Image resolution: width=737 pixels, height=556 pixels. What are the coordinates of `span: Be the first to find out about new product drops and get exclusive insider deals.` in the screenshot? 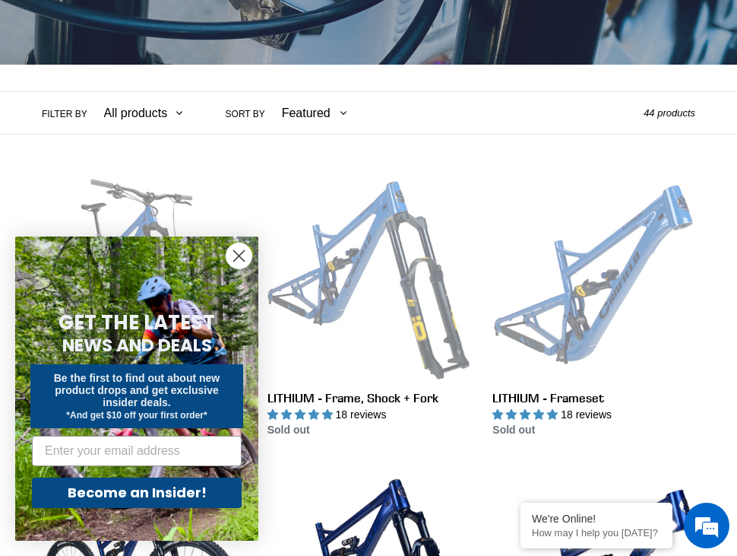 It's located at (137, 390).